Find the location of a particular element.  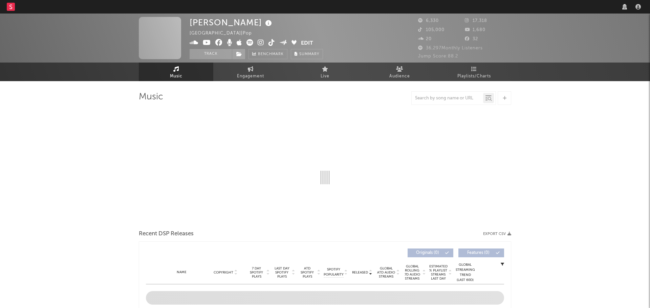

input: Search by song name or URL is located at coordinates (447, 98).